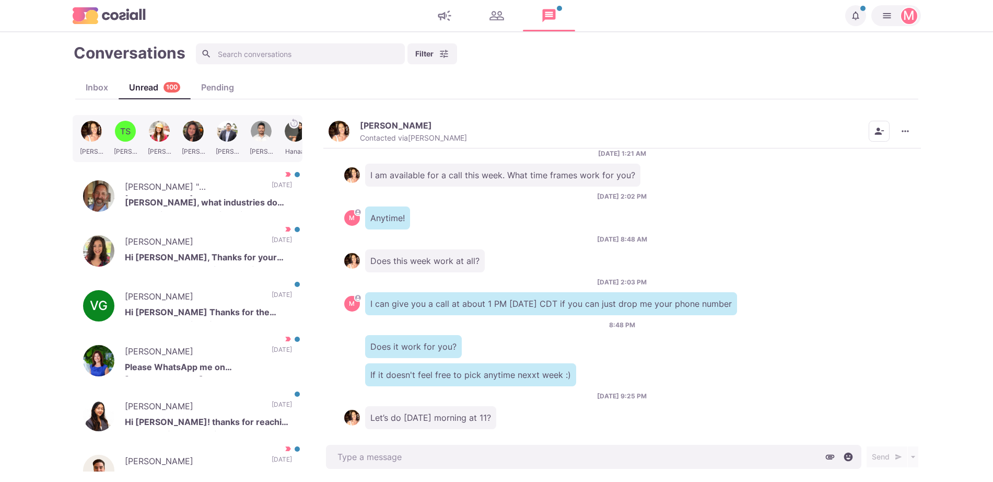 Image resolution: width=993 pixels, height=482 pixels. What do you see at coordinates (109, 15) in the screenshot?
I see `img: logo` at bounding box center [109, 15].